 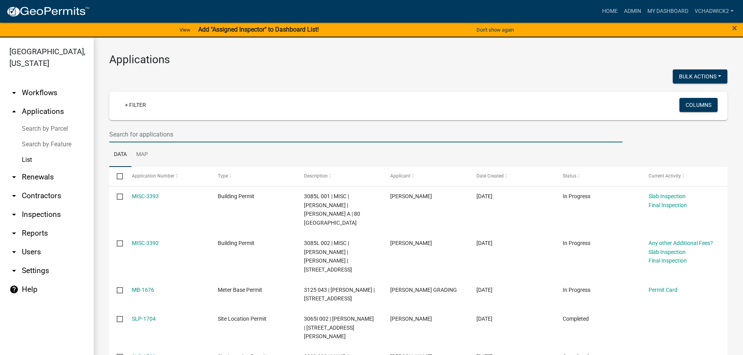 What do you see at coordinates (668, 11) in the screenshot?
I see `a: My Dashboard` at bounding box center [668, 11].